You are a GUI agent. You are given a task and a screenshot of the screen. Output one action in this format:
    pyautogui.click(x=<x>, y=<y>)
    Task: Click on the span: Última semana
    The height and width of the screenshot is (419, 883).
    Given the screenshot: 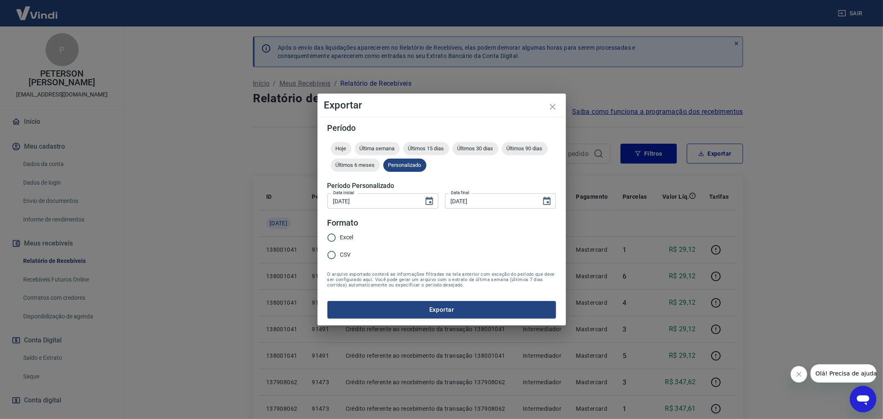 What is the action you would take?
    pyautogui.click(x=377, y=148)
    